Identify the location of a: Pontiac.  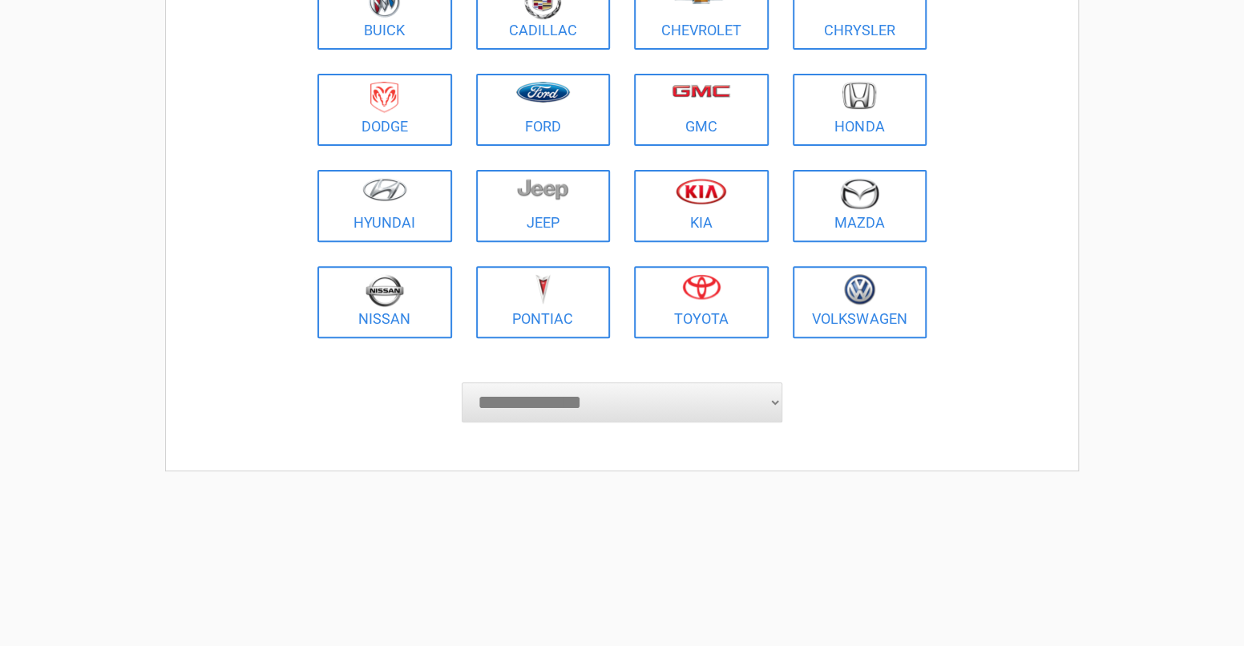
(544, 302).